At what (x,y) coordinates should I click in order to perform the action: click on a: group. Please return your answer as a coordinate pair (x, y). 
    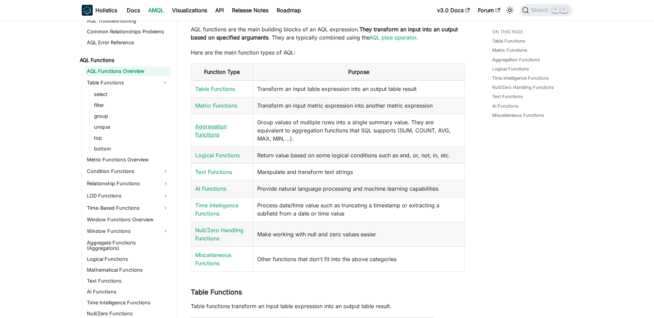
    Looking at the image, I should click on (131, 116).